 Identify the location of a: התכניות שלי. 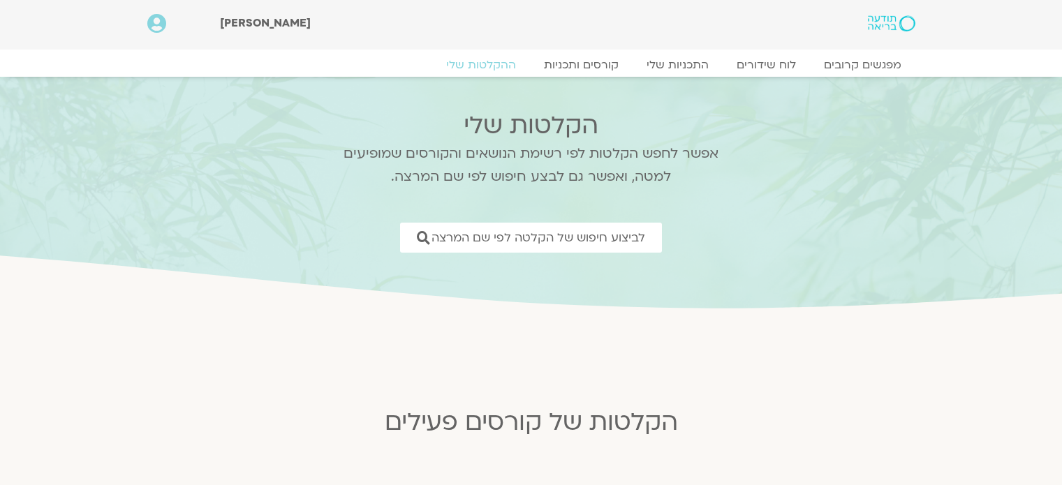
(677, 65).